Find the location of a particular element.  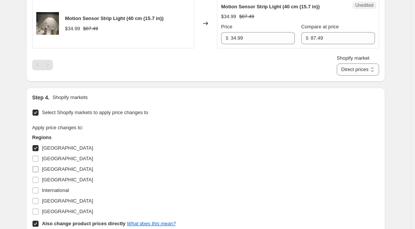

p: Shopify markets is located at coordinates (70, 97).